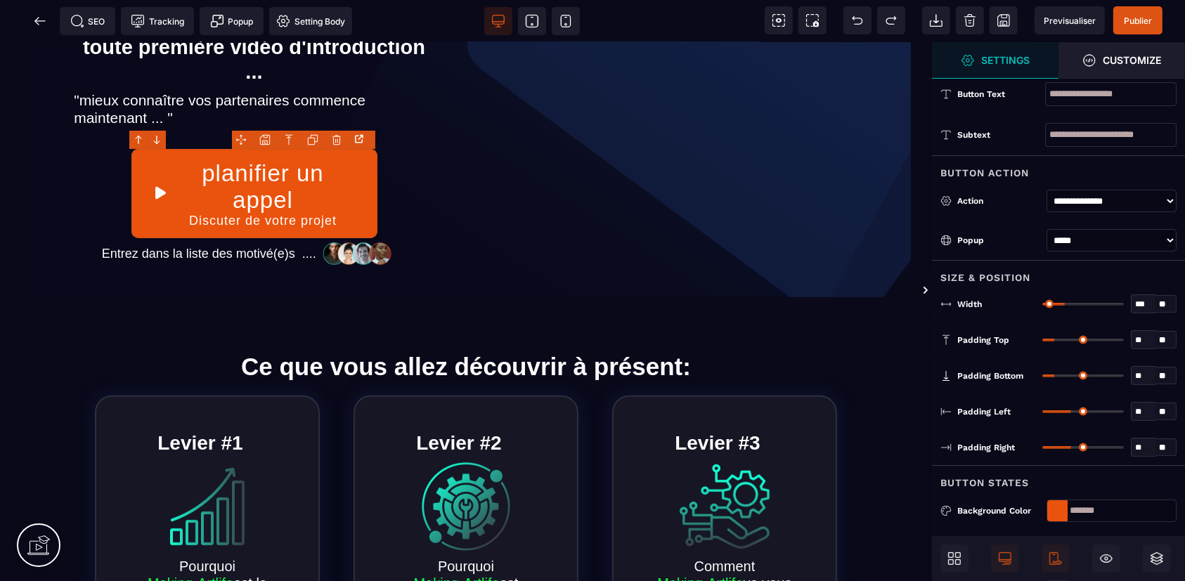  What do you see at coordinates (813, 20) in the screenshot?
I see `span: Screenshot` at bounding box center [813, 20].